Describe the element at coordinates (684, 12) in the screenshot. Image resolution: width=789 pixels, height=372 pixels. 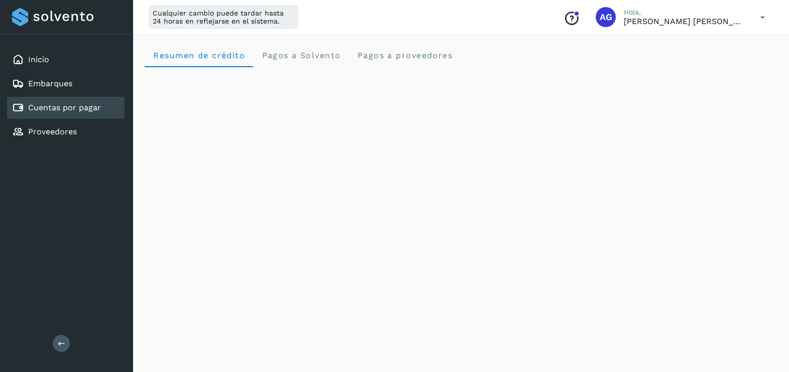
I see `p: Hola,` at that location.